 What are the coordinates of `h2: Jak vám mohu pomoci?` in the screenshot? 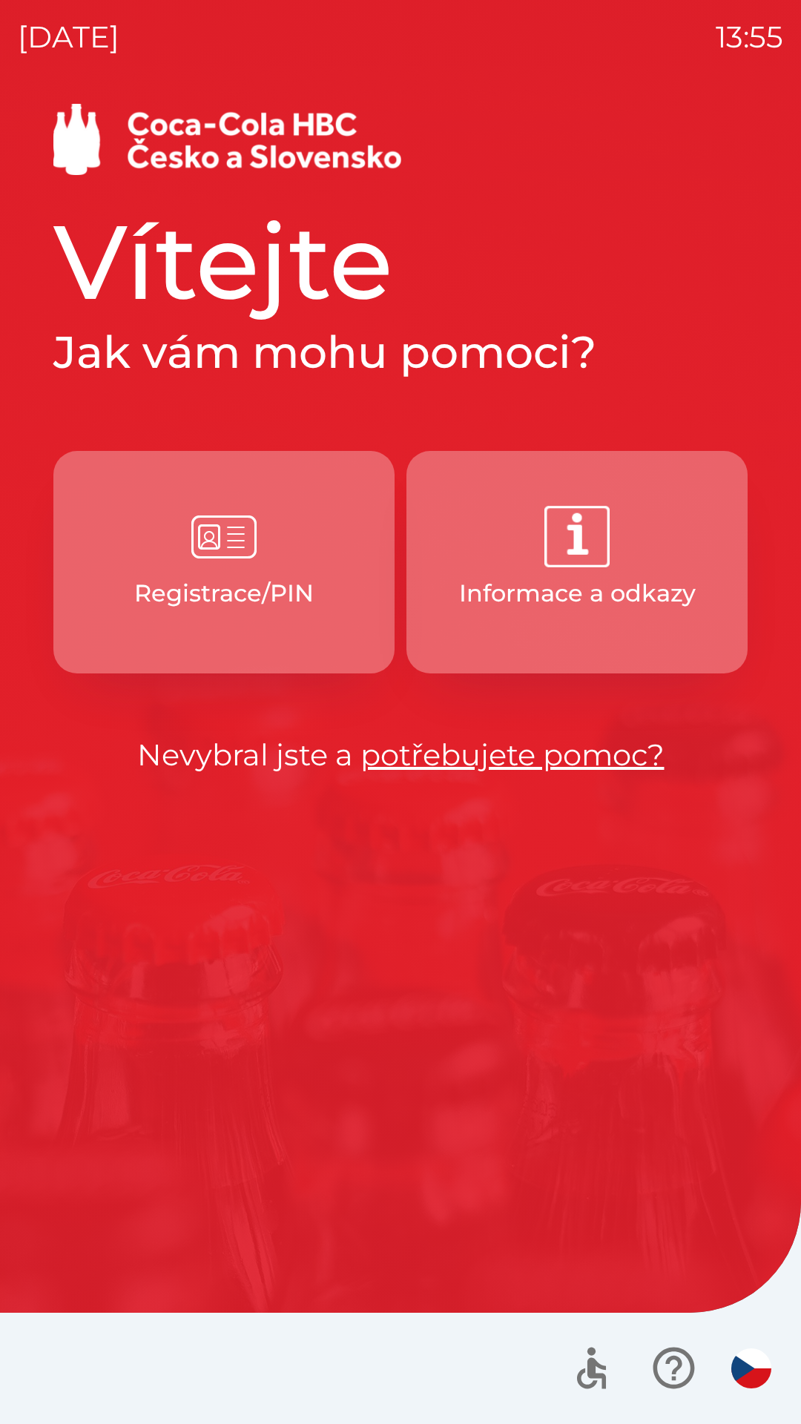 It's located at (401, 352).